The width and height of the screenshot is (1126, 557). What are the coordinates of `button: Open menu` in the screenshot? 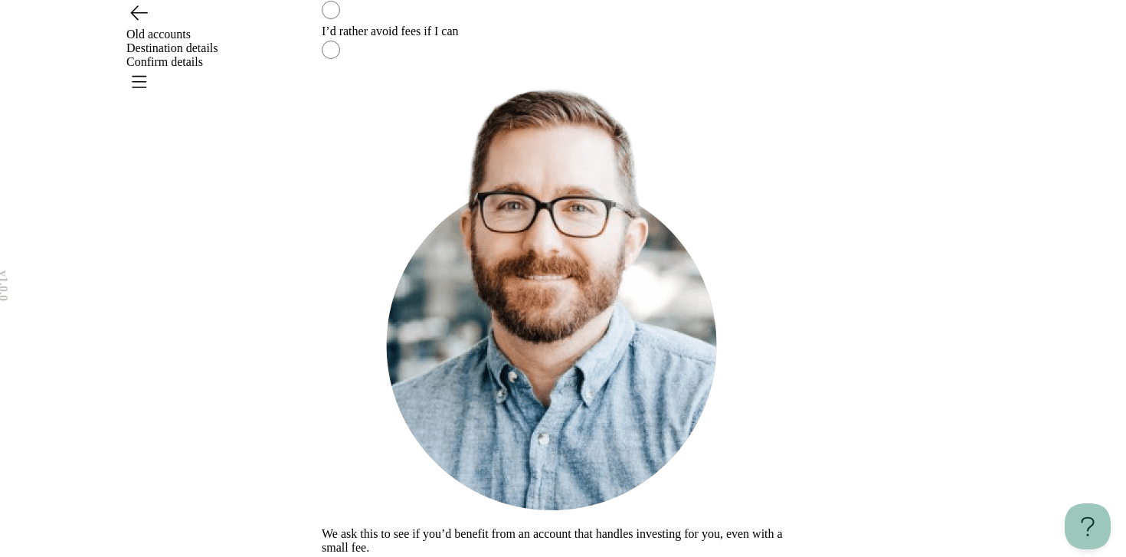 It's located at (139, 81).